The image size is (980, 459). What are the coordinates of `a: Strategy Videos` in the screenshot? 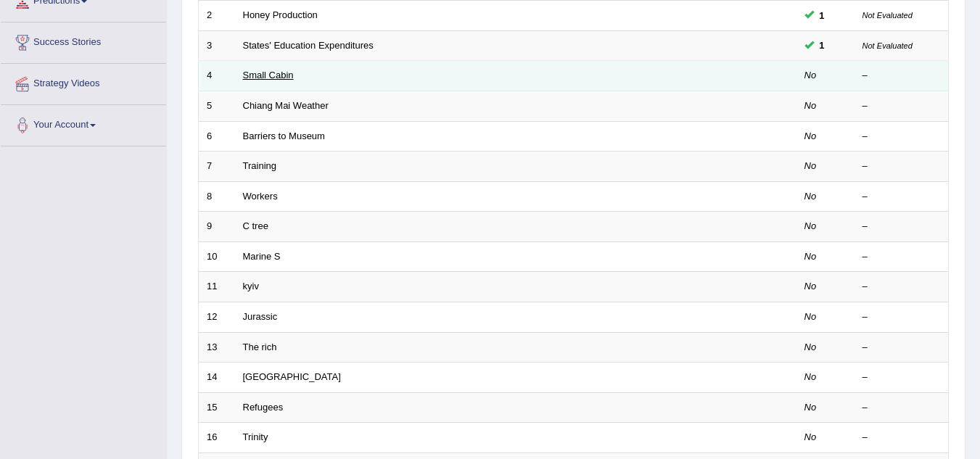 It's located at (83, 82).